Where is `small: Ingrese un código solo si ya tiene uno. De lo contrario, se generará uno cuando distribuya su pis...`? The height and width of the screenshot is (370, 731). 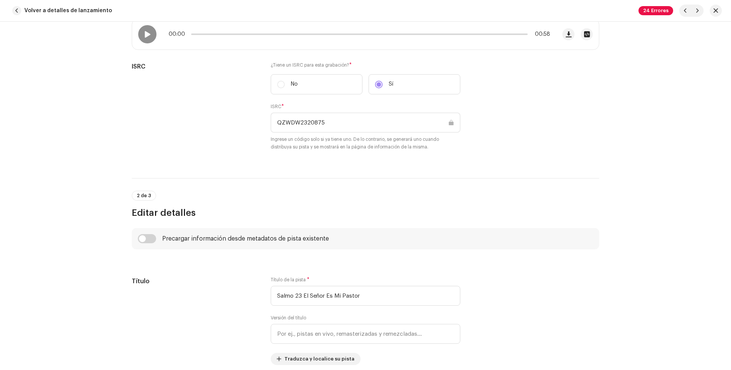
small: Ingrese un código solo si ya tiene uno. De lo contrario, se generará uno cuando distribuya su pis... is located at coordinates (366, 143).